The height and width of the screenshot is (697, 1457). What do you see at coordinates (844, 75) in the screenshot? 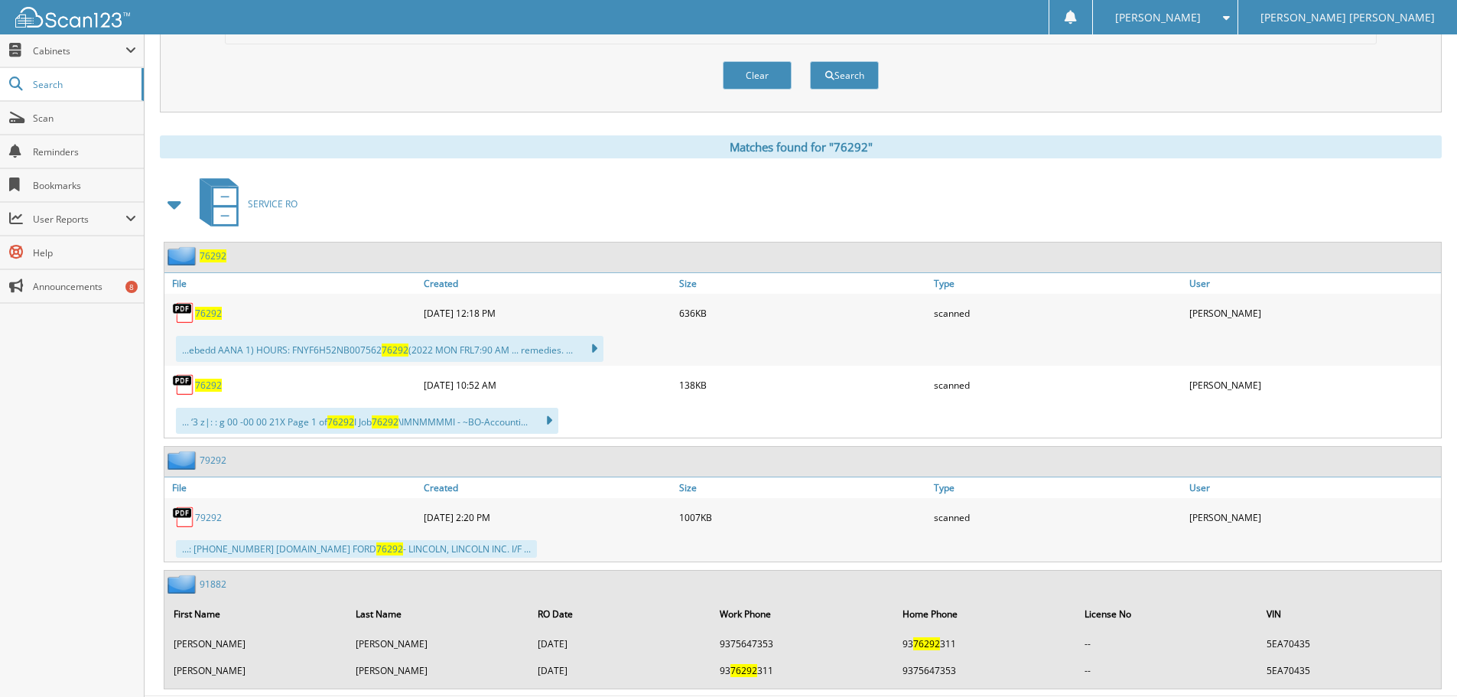
I see `button: Search` at bounding box center [844, 75].